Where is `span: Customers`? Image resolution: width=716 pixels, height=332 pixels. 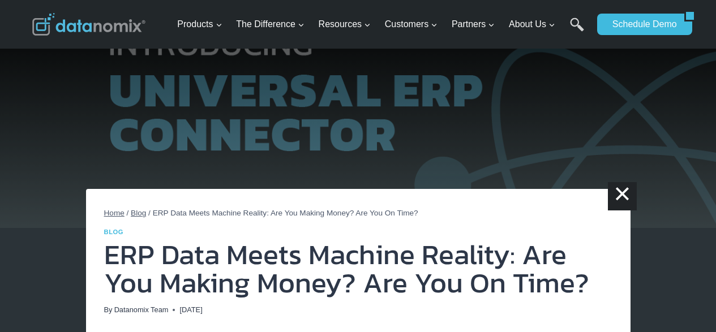 span: Customers is located at coordinates (411, 24).